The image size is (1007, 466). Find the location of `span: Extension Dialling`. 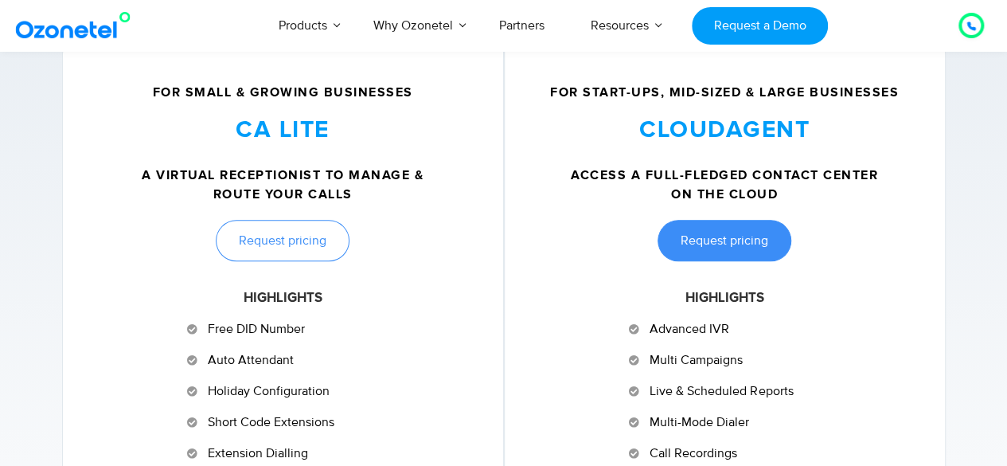

span: Extension Dialling is located at coordinates (255, 453).